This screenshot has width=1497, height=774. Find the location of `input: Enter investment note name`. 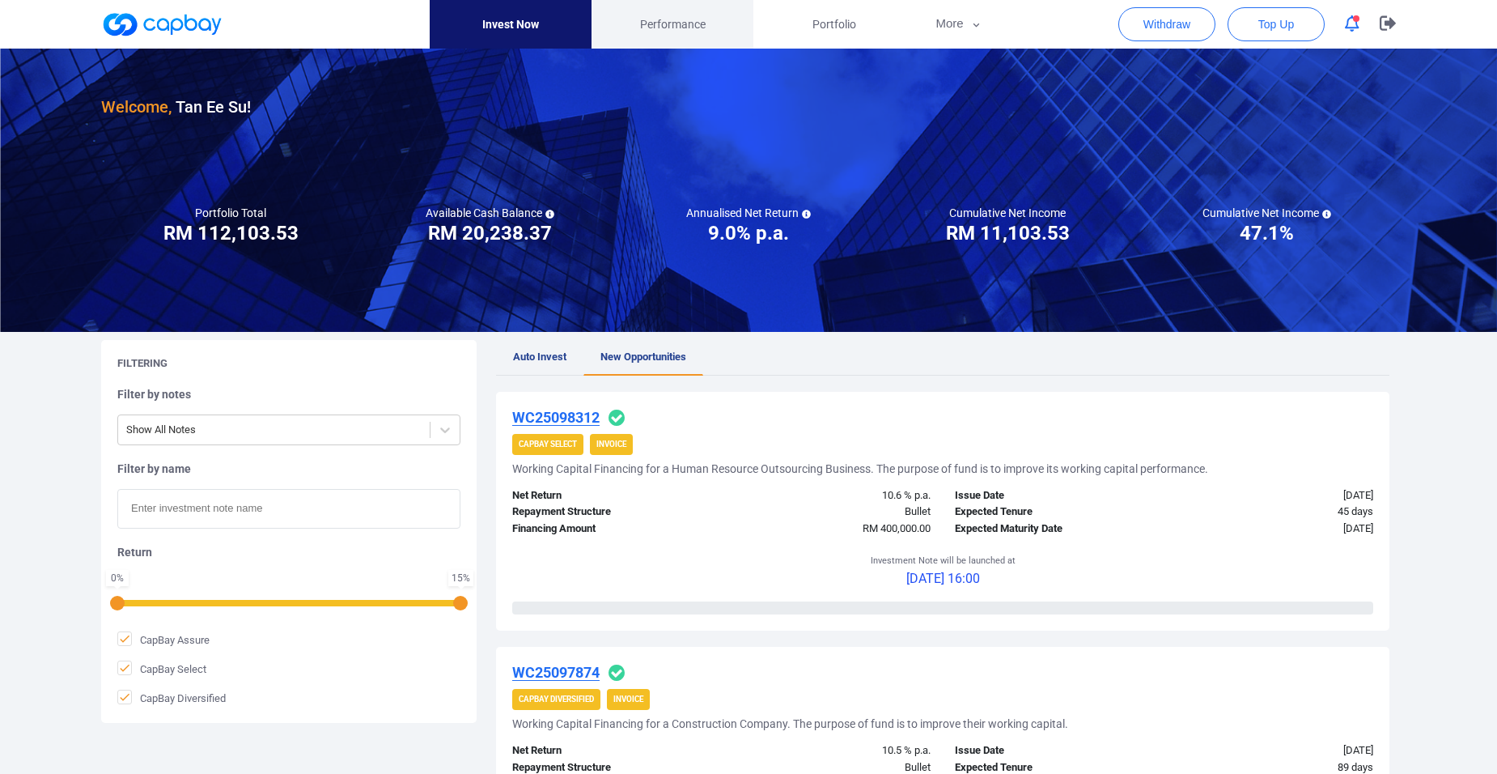

input: Enter investment note name is located at coordinates (289, 508).